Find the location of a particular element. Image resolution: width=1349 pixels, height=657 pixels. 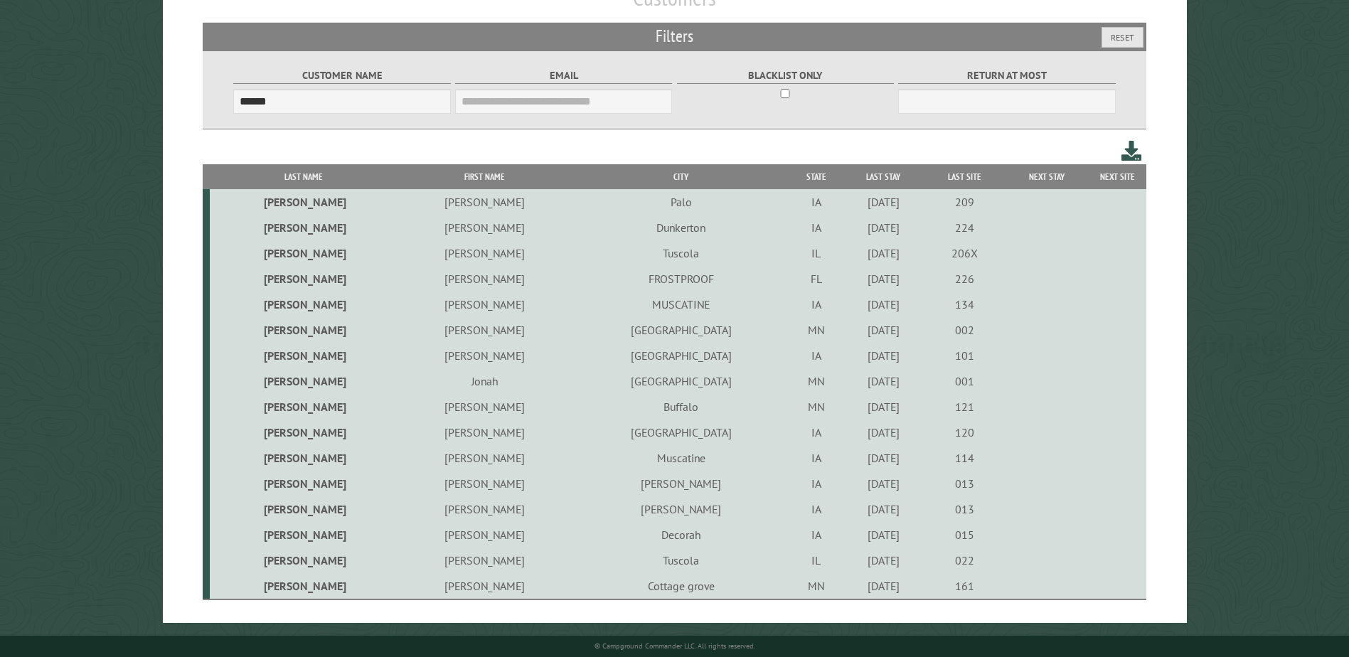

td: IL is located at coordinates (816, 560).